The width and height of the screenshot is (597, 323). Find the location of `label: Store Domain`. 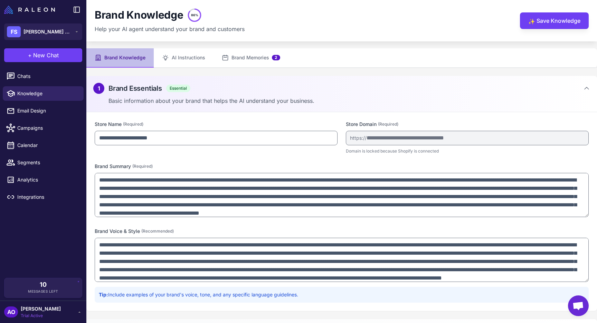

label: Store Domain is located at coordinates (467, 124).